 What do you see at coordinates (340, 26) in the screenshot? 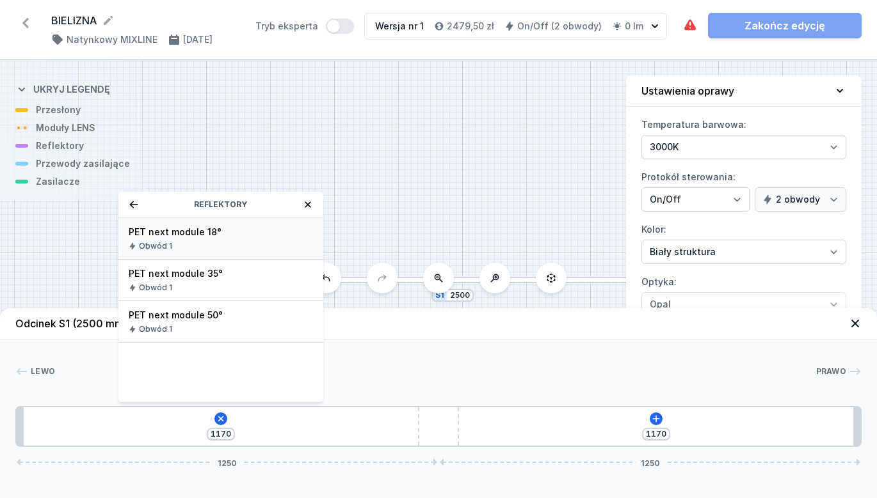
I see `button: Tryb eksperta` at bounding box center [340, 26].